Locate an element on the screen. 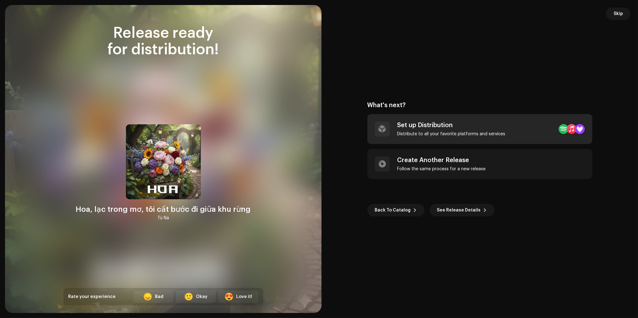 This screenshot has width=638, height=318. button: Back To Catalog is located at coordinates (396, 210).